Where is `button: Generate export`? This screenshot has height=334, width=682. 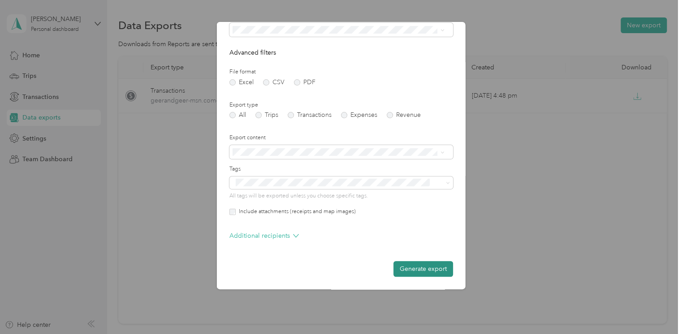
button: Generate export is located at coordinates (423, 269).